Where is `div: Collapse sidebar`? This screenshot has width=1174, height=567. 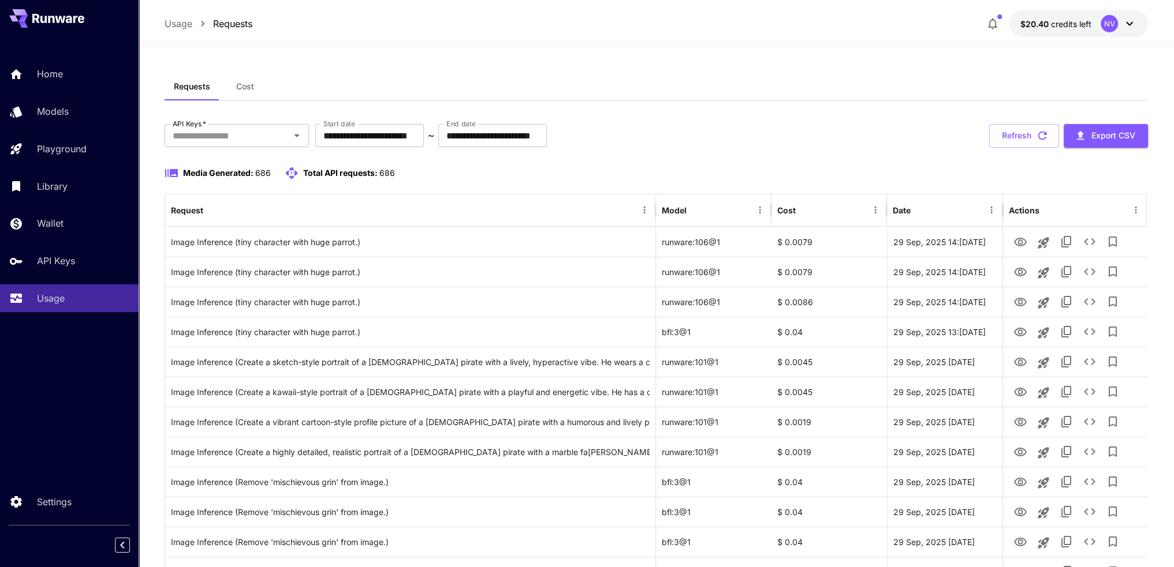
div: Collapse sidebar is located at coordinates (131, 545).